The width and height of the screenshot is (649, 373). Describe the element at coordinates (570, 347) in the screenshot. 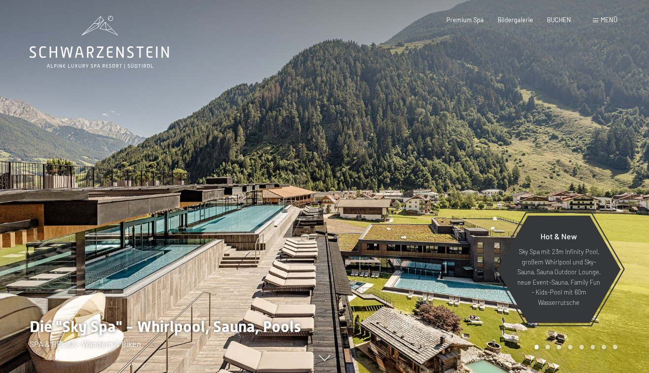

I see `div: Carousel Page 4` at that location.